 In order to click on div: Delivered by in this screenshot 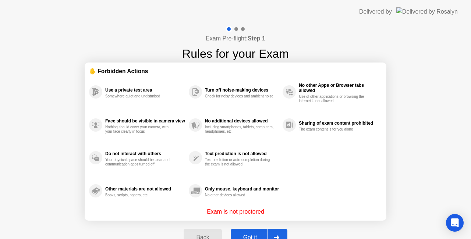, I will do `click(376, 12)`.